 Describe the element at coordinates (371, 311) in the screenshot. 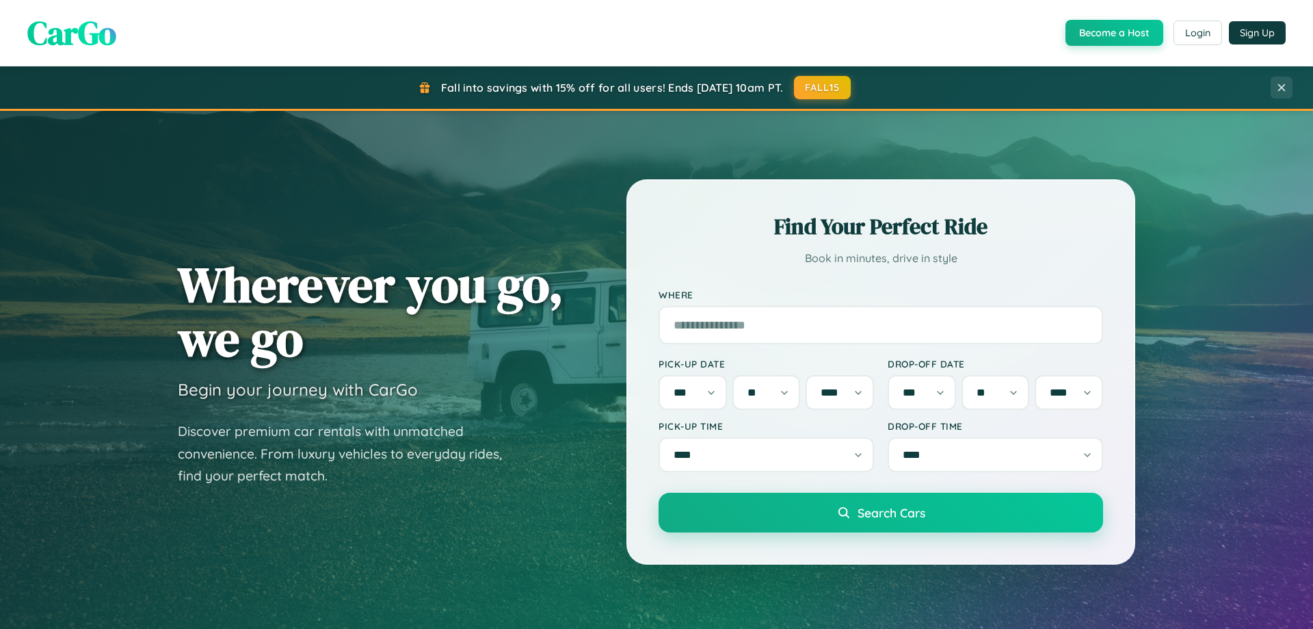

I see `h1: Wherever you go, we go` at that location.